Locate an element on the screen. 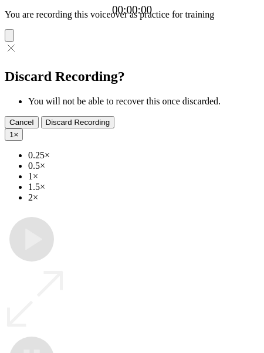  button: Cancel is located at coordinates (22, 122).